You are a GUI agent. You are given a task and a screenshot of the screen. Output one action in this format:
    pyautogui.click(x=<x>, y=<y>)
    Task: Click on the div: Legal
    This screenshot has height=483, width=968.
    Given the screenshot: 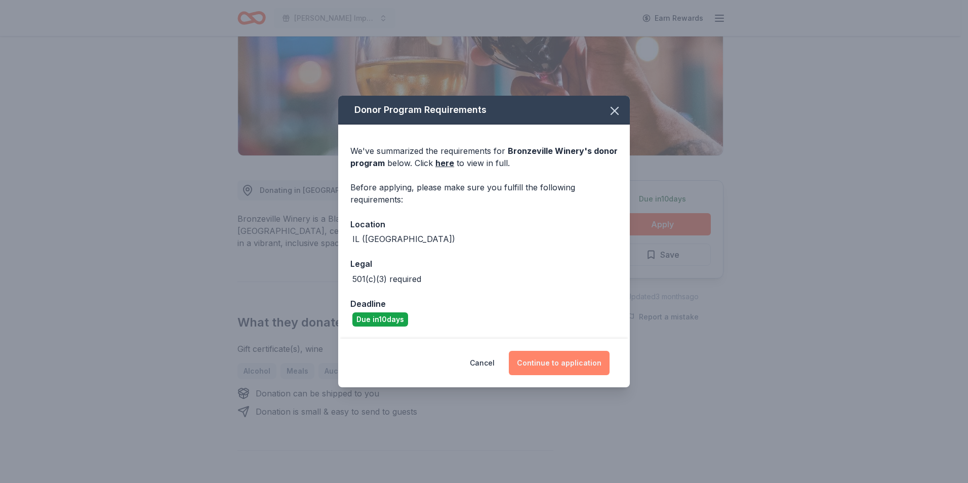 What is the action you would take?
    pyautogui.click(x=484, y=264)
    